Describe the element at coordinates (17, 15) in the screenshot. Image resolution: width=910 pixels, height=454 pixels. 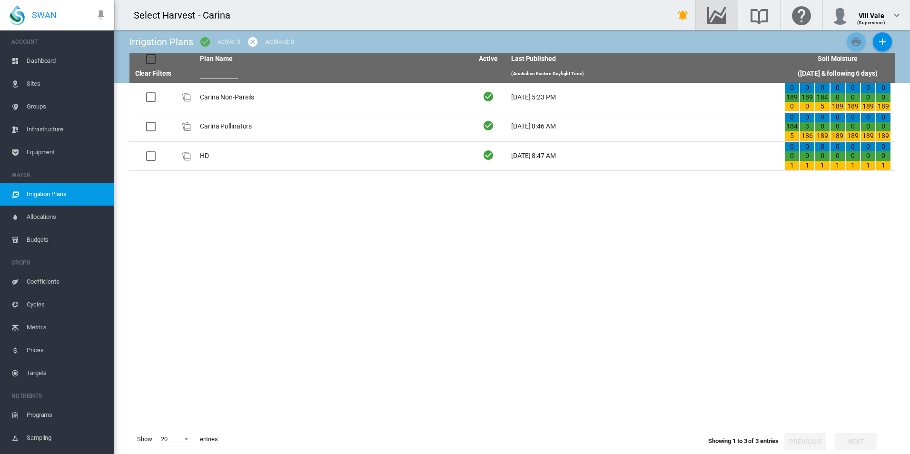
I see `img: SWAN-Landscape-Logo-Colour-drop.png` at that location.